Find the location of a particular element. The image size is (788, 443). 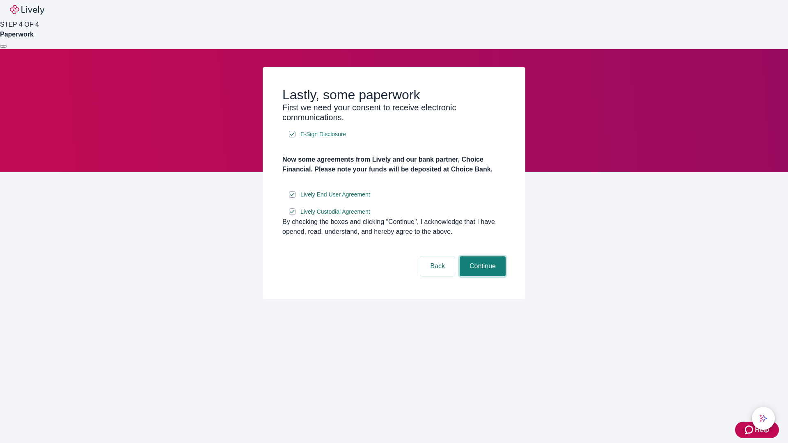

h3: First we need your consent to receive electronic communications. is located at coordinates (394, 112).